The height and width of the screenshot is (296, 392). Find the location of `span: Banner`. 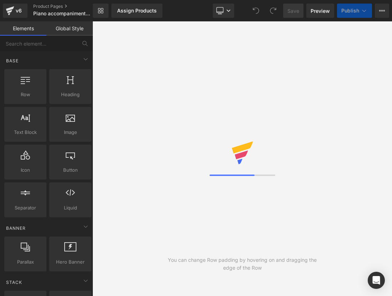

span: Banner is located at coordinates (16, 228).